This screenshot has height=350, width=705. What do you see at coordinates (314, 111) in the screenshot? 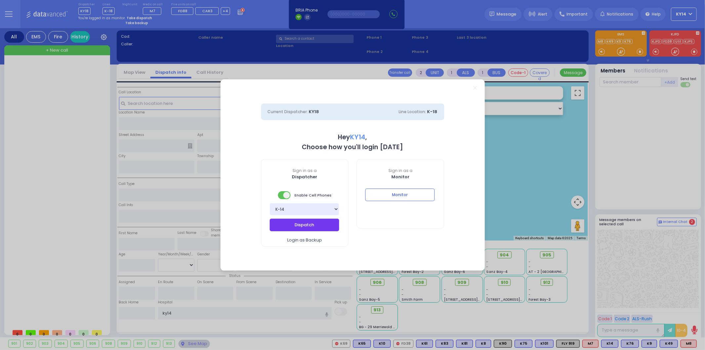
I see `span: KY18` at bounding box center [314, 111].